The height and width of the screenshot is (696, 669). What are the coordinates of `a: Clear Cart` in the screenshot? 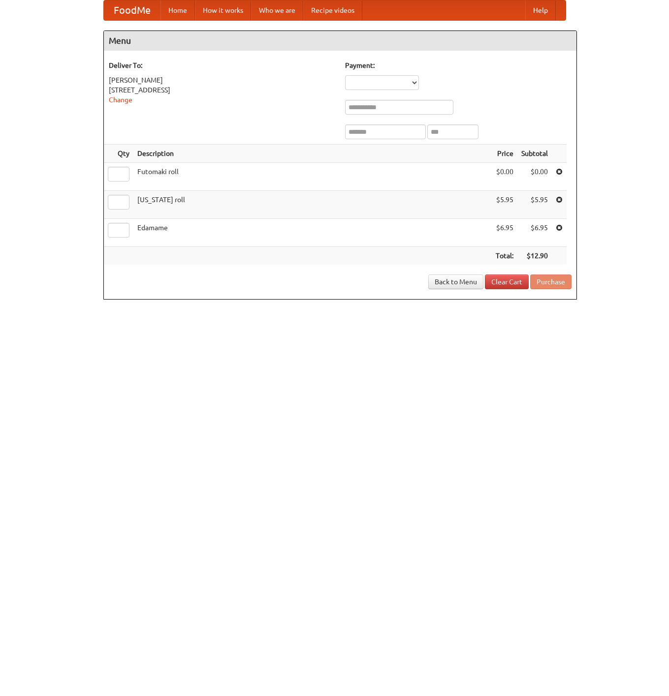 It's located at (506, 282).